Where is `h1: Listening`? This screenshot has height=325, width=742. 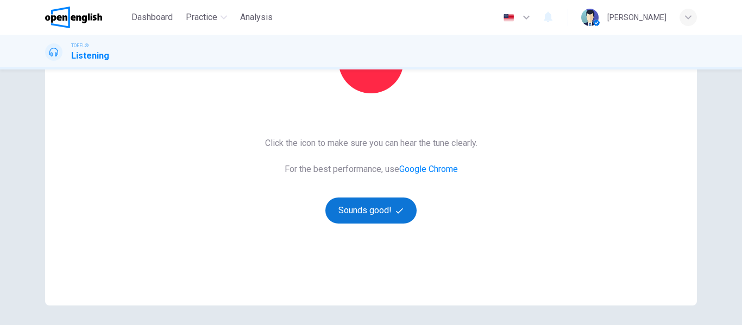
h1: Listening is located at coordinates (90, 56).